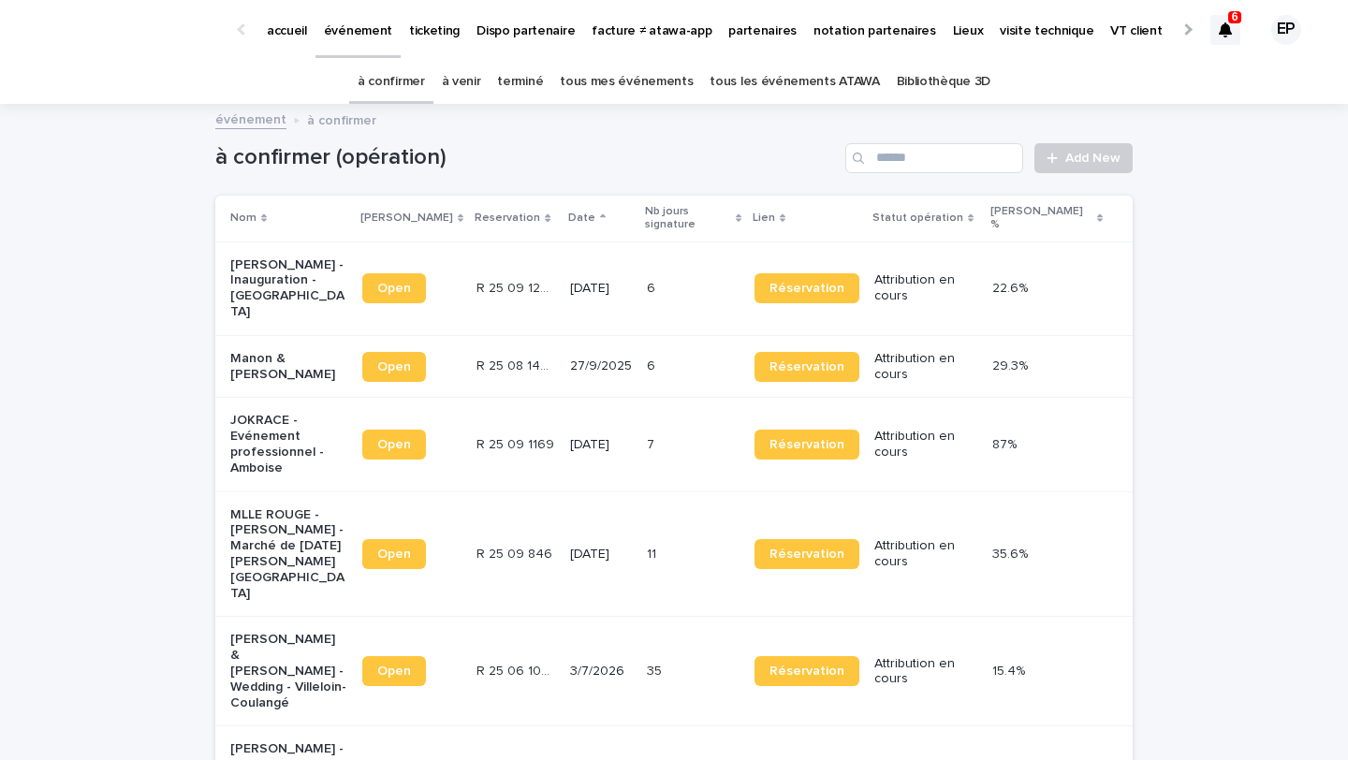 The height and width of the screenshot is (760, 1348). I want to click on p: 22.6%, so click(1012, 286).